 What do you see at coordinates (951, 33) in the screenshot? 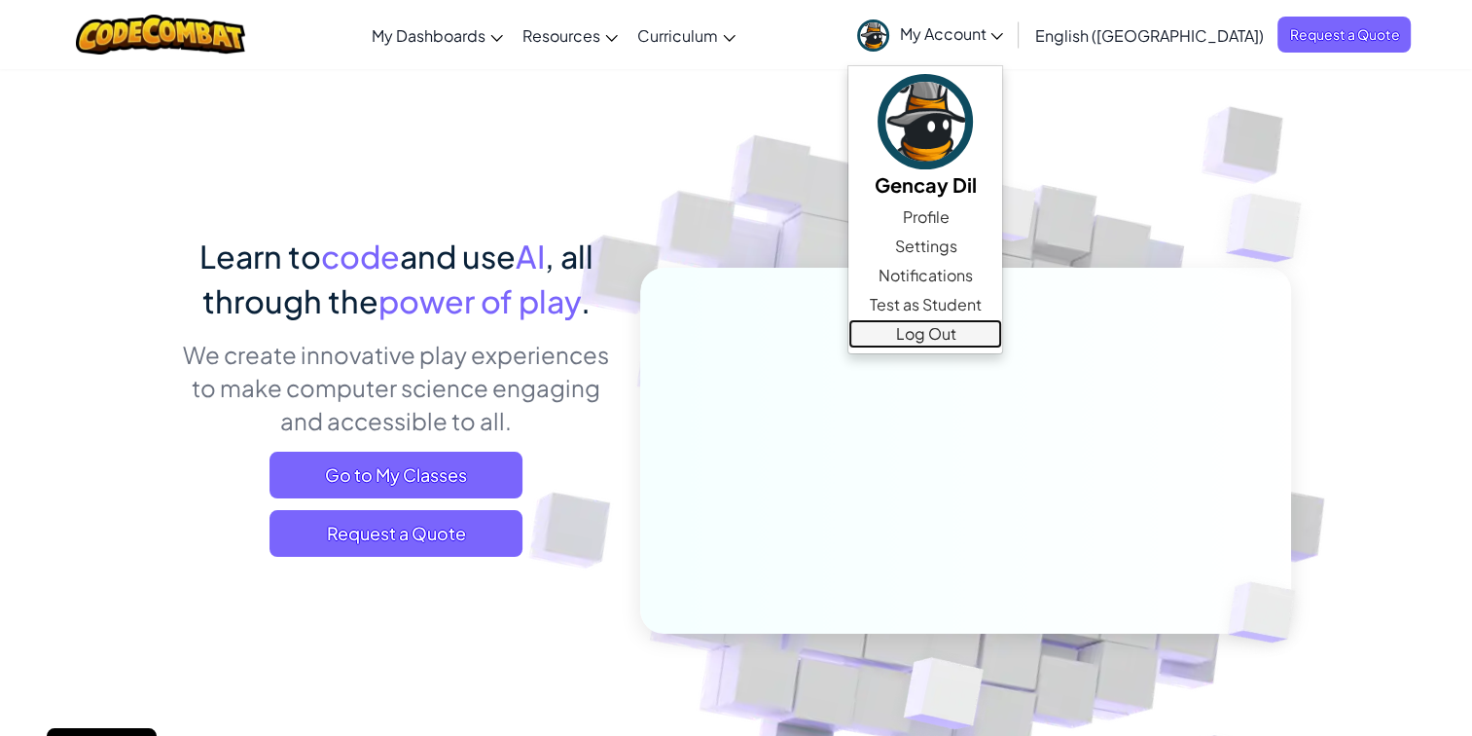
I see `span: My Account` at bounding box center [951, 33].